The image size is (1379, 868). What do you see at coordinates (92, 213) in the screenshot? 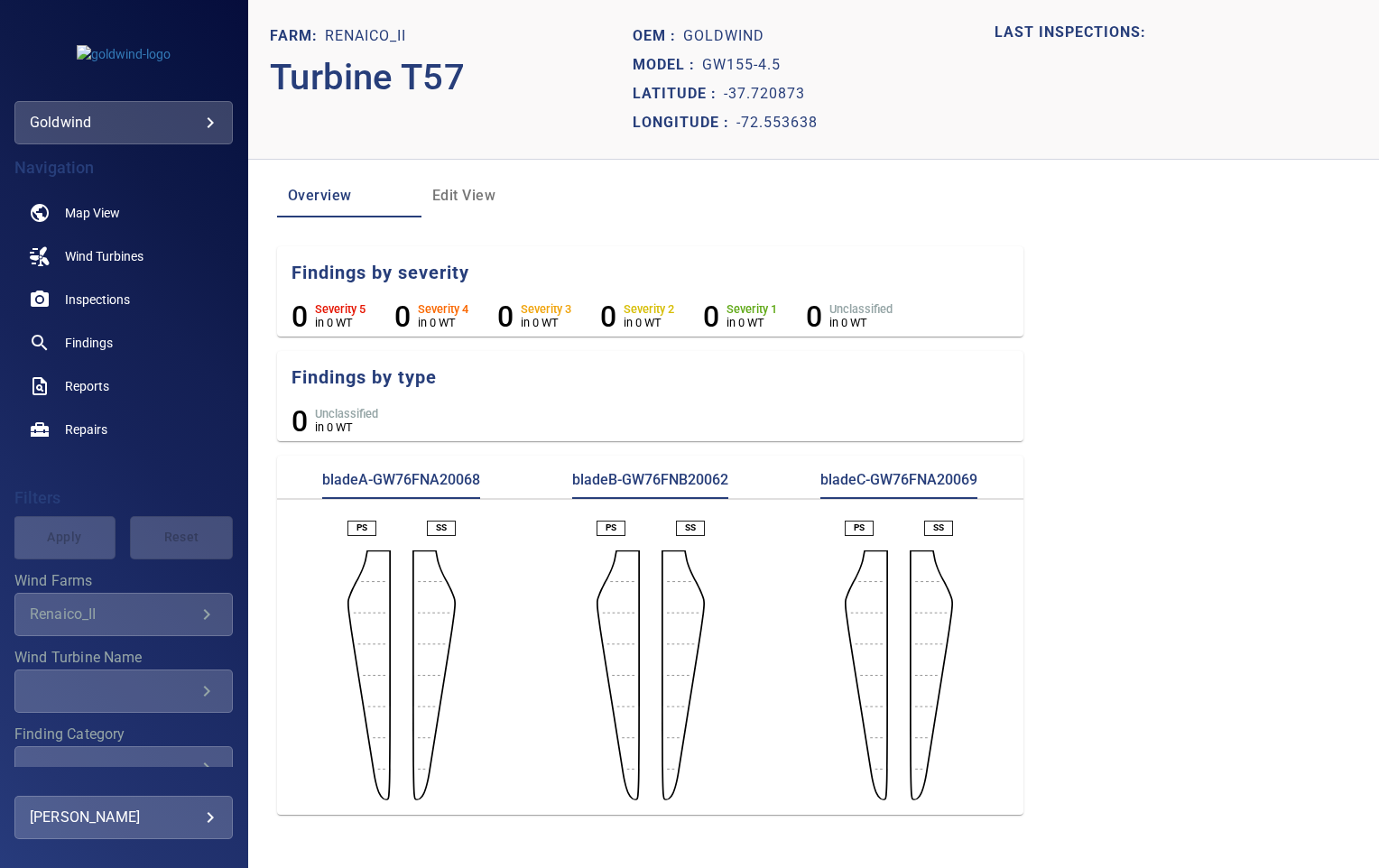
I see `span: Map View` at bounding box center [92, 213].